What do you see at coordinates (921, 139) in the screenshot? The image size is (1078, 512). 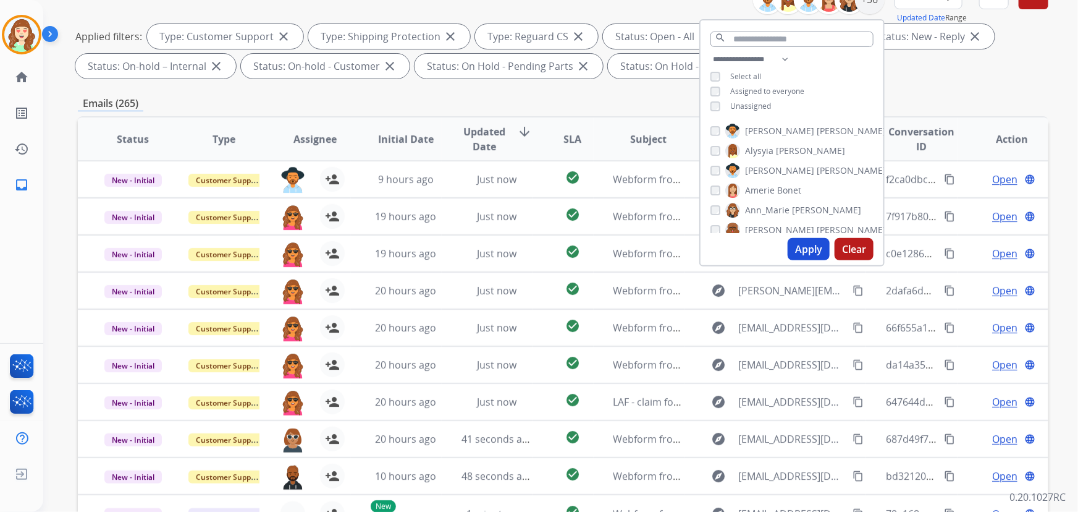 I see `span: Conversation ID` at bounding box center [921, 139].